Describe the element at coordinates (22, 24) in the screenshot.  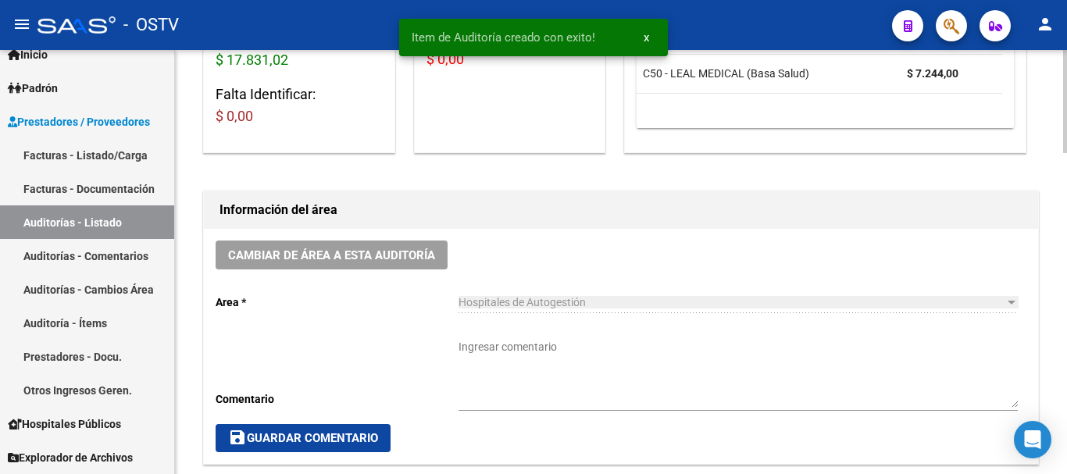
I see `mat-icon: menu` at that location.